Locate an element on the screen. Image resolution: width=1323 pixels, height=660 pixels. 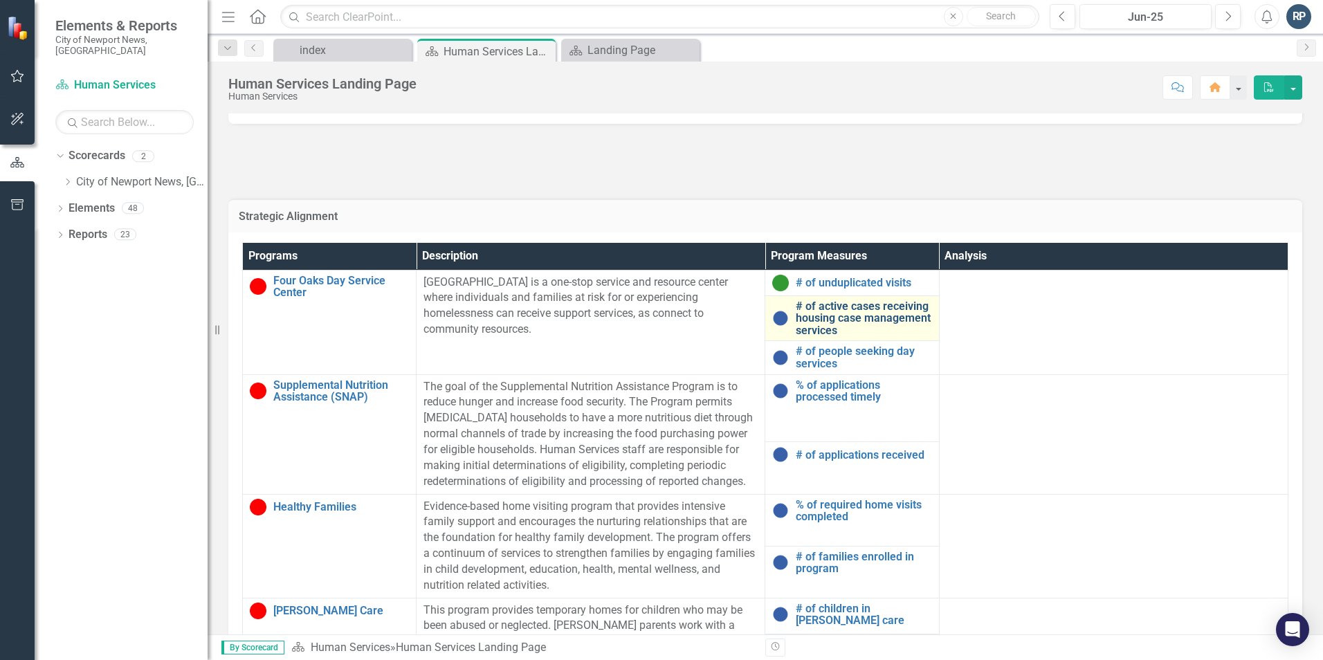
a: Scorecards is located at coordinates (97, 156).